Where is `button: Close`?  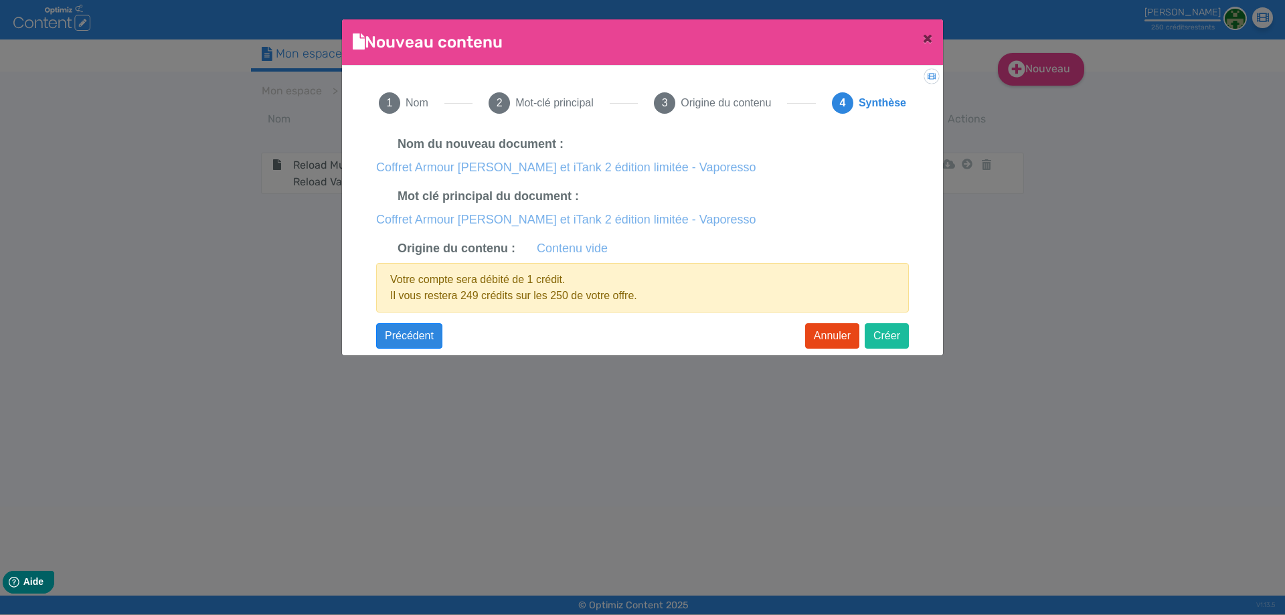 button: Close is located at coordinates (928, 38).